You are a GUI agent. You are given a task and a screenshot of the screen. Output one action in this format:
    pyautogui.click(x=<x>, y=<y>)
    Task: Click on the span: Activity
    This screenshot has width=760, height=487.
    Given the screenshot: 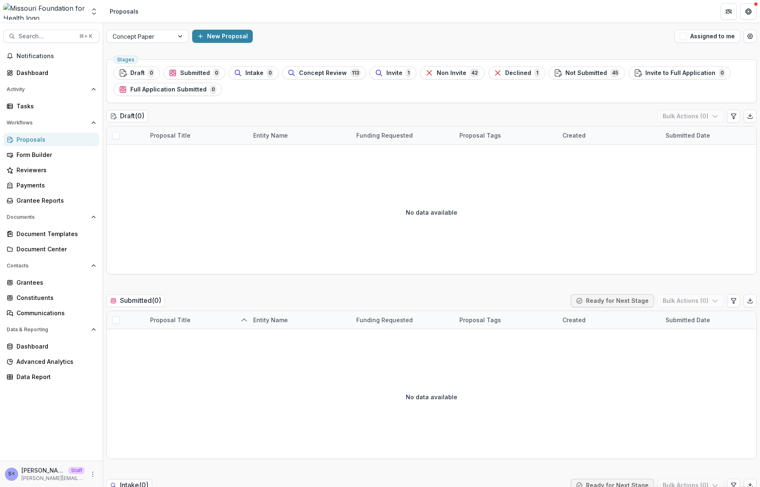 What is the action you would take?
    pyautogui.click(x=47, y=89)
    